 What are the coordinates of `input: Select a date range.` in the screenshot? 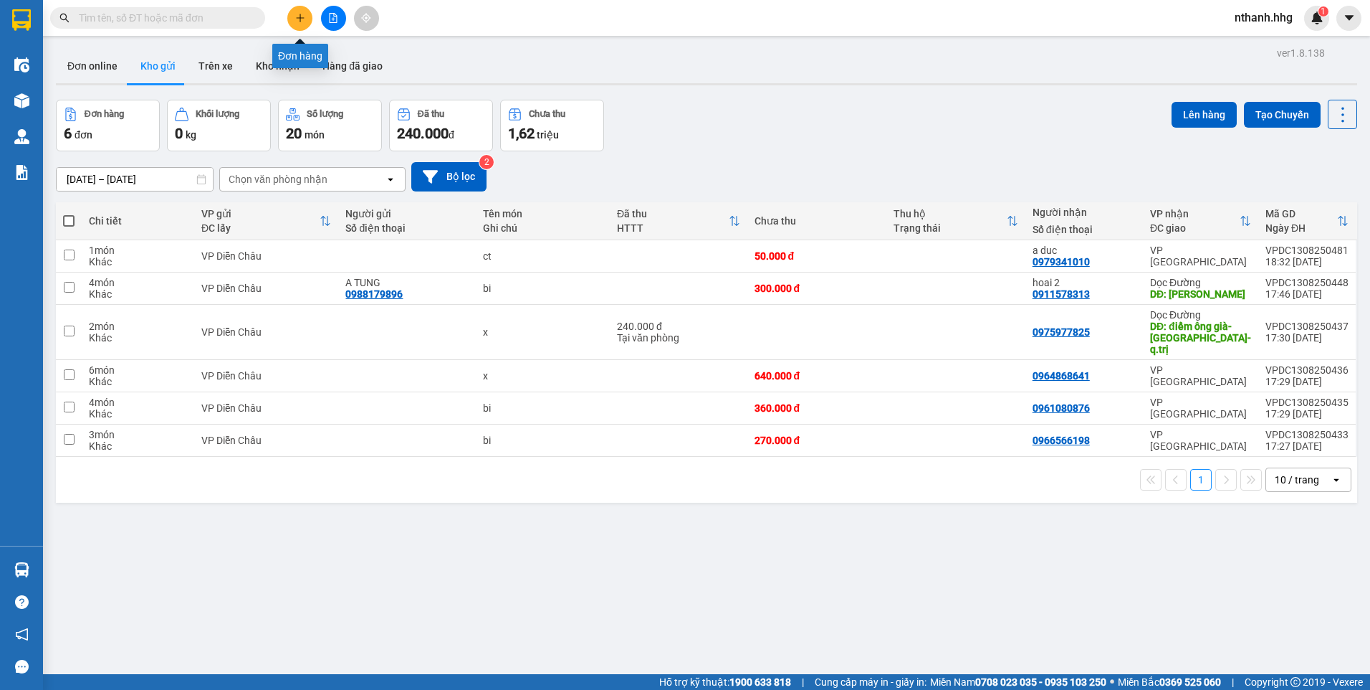 It's located at (135, 179).